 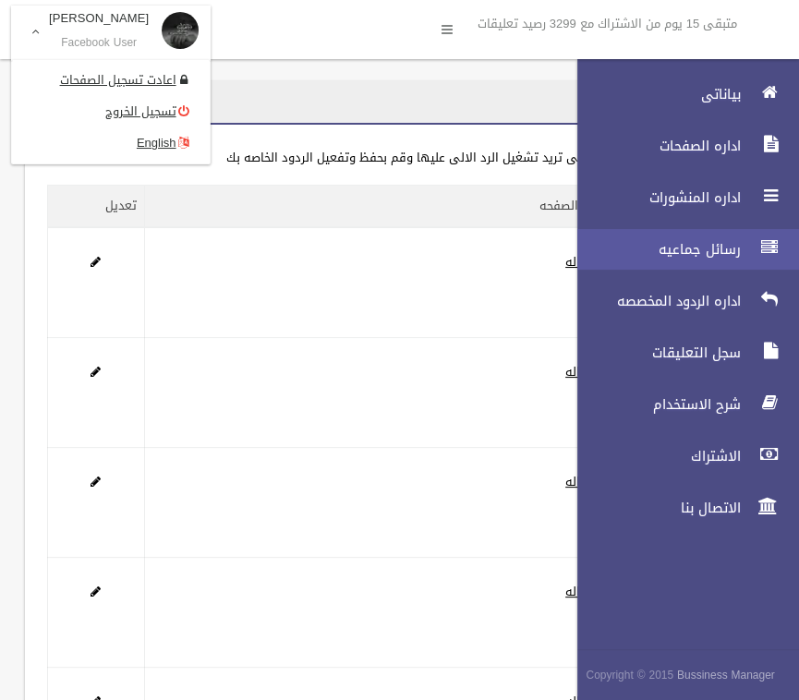 What do you see at coordinates (654, 94) in the screenshot?
I see `span: بياناتى` at bounding box center [654, 94].